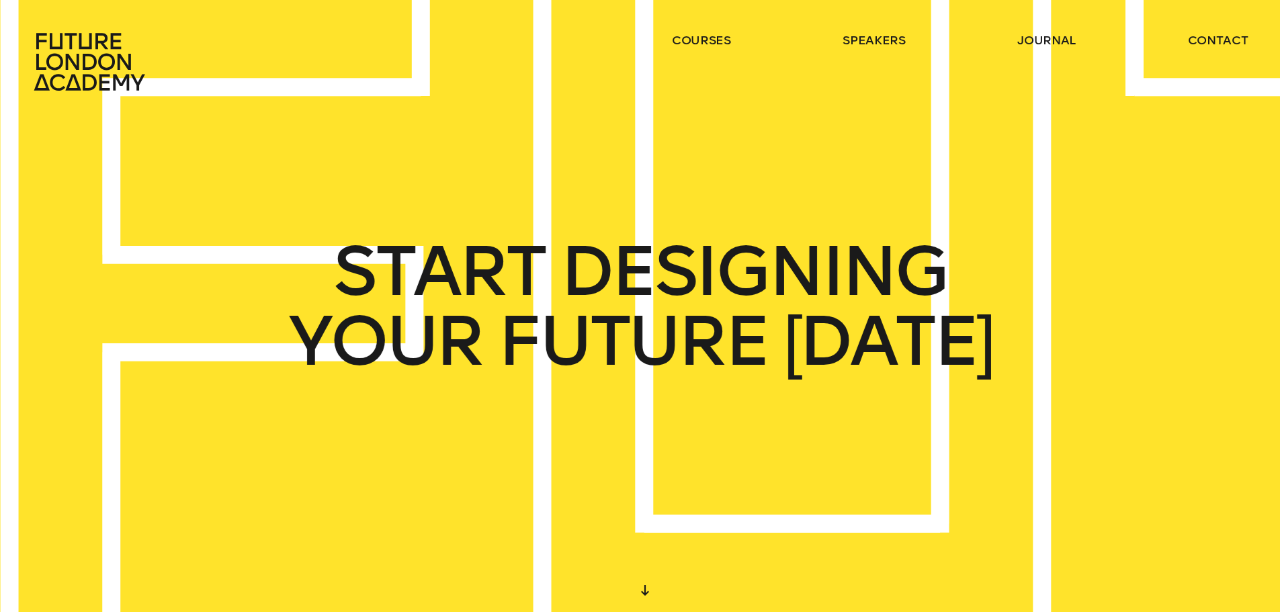 The width and height of the screenshot is (1280, 612). Describe the element at coordinates (438, 271) in the screenshot. I see `span: START` at that location.